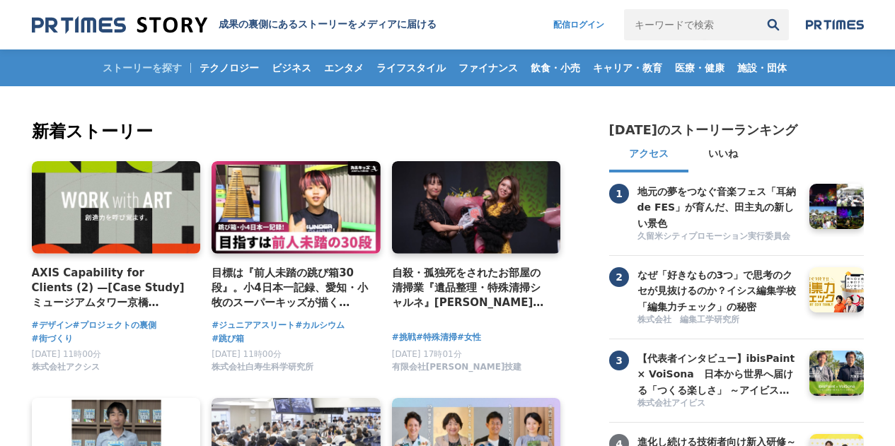 This screenshot has width=895, height=446. What do you see at coordinates (718, 320) in the screenshot?
I see `a: 株式会社 編集工学研究所` at bounding box center [718, 320].